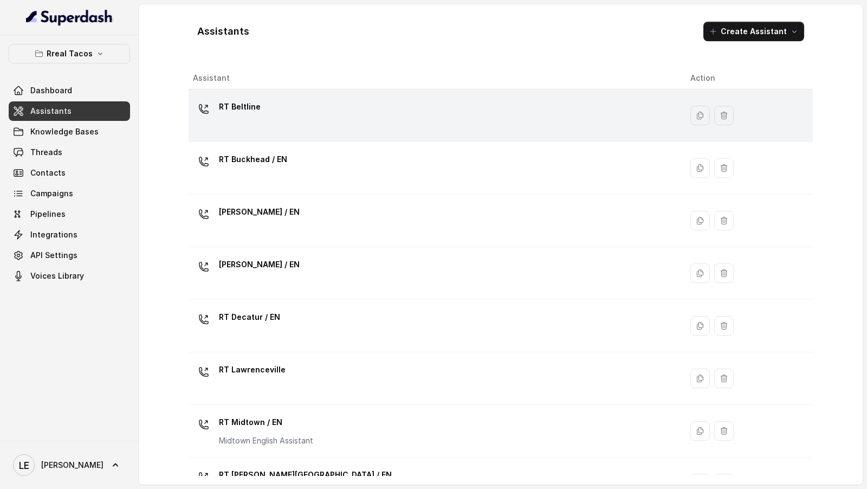 The height and width of the screenshot is (489, 867). I want to click on img: light.svg, so click(69, 17).